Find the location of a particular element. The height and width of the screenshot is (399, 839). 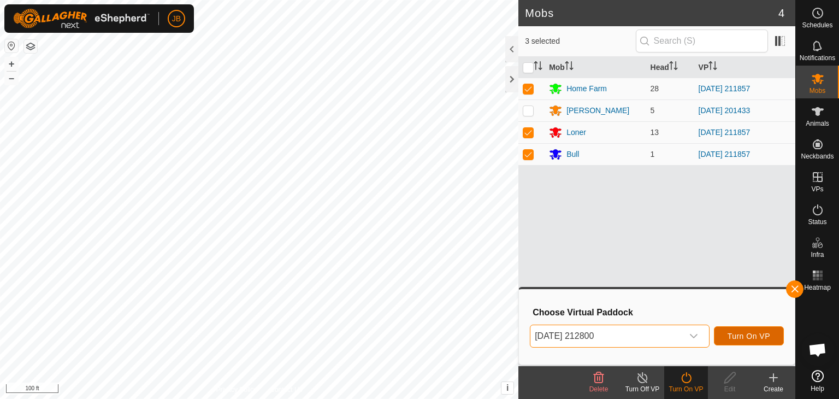

img: Gallagher Logo is located at coordinates (81, 19).